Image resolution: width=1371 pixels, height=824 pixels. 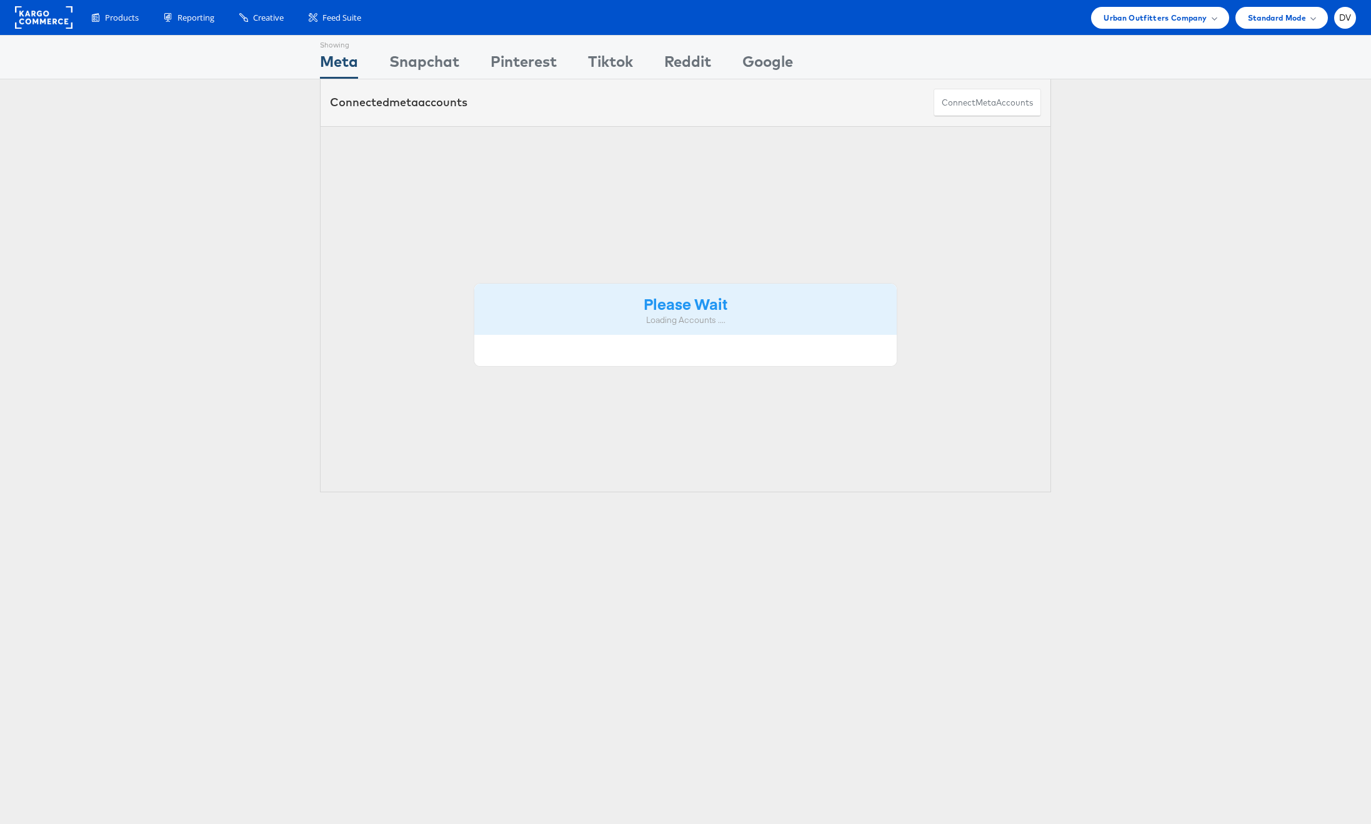 What do you see at coordinates (424, 64) in the screenshot?
I see `div: Snapchat` at bounding box center [424, 64].